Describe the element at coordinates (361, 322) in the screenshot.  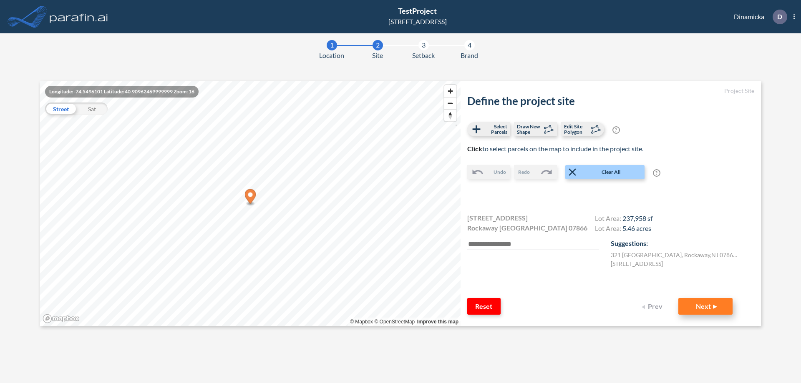
I see `a: Mapbox` at that location.